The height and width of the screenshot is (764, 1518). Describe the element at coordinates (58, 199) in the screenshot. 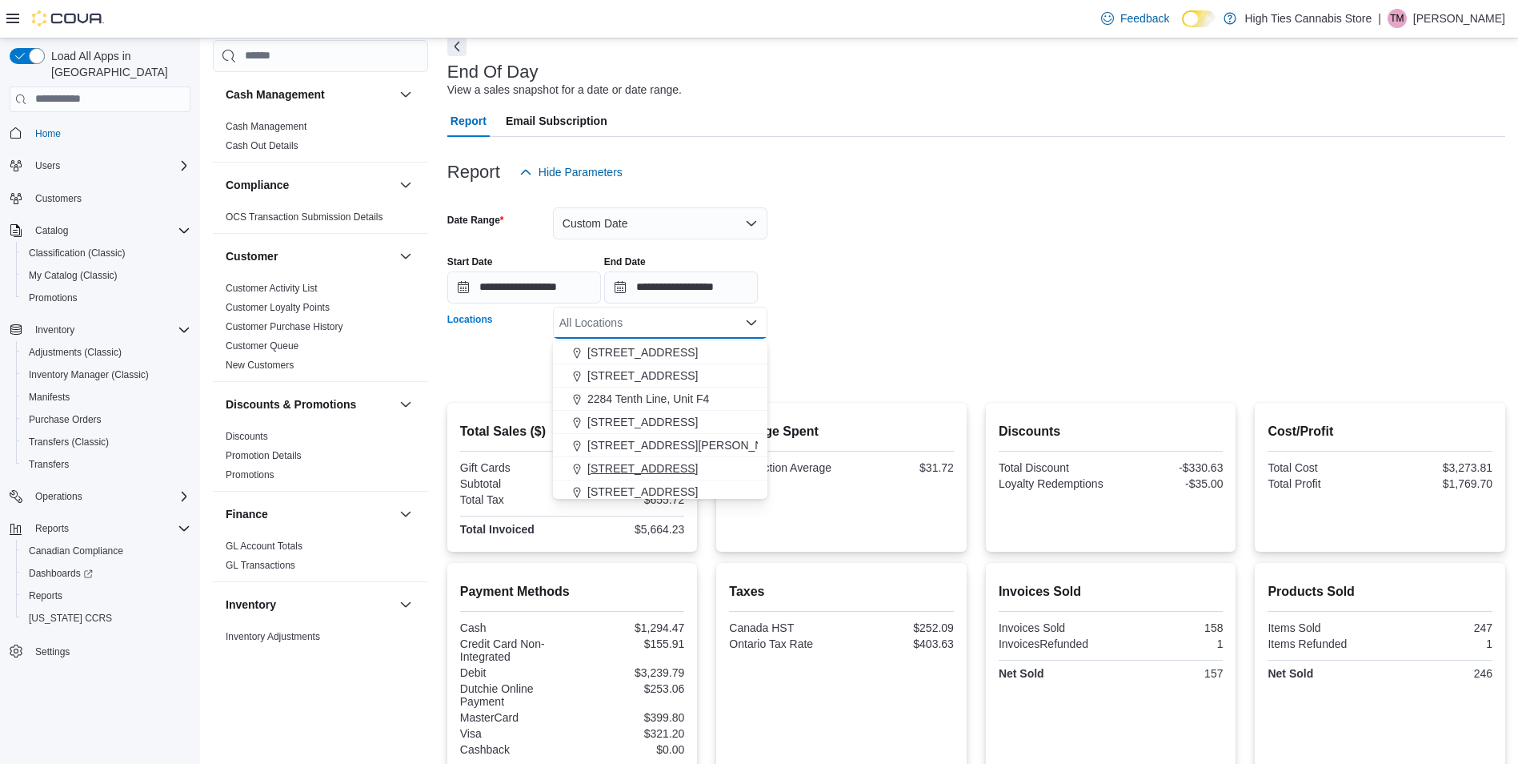

I see `span: Customers` at that location.